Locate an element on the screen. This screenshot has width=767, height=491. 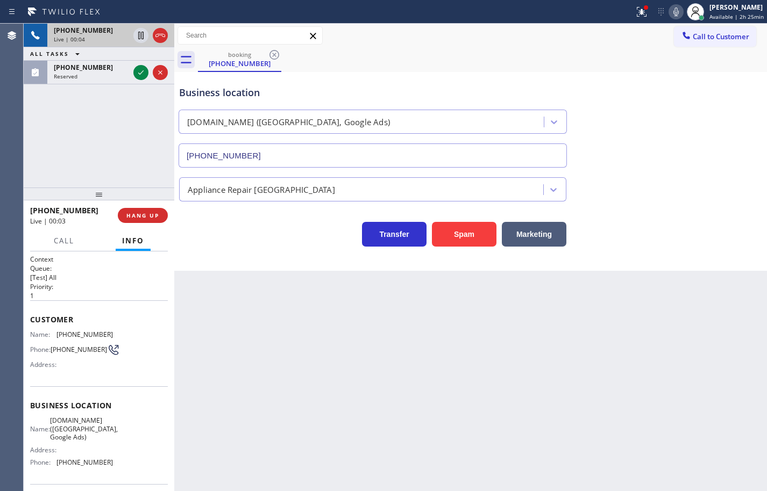
span: Call is located at coordinates (64, 241).